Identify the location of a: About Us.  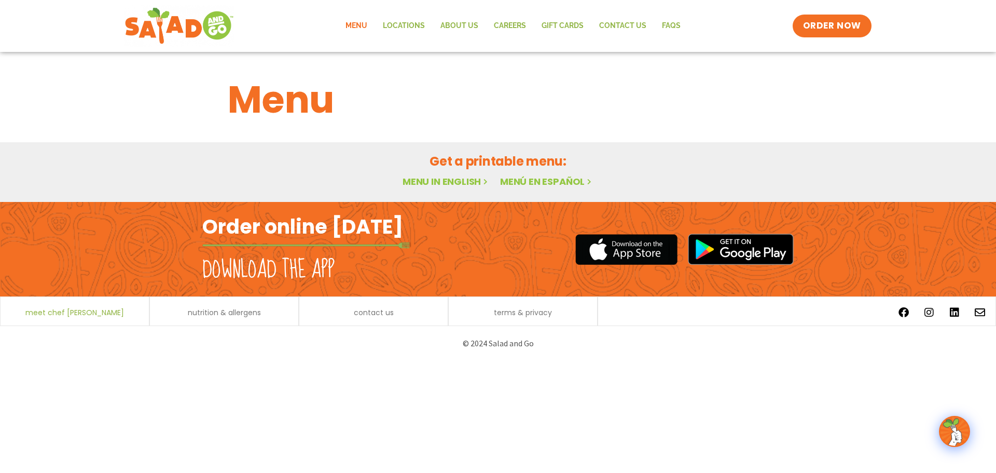
(459, 26).